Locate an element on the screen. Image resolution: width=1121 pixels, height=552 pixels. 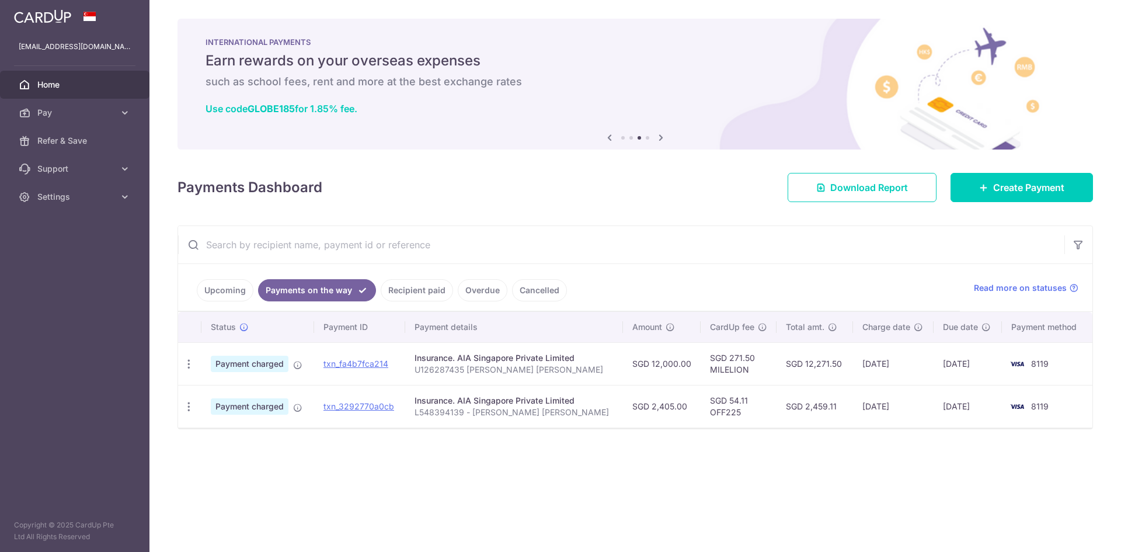
h4: Payments Dashboard is located at coordinates (250, 187).